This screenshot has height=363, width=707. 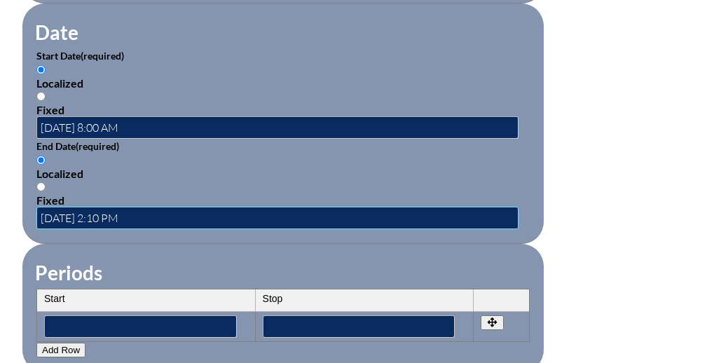 I want to click on label: End Date, so click(x=78, y=146).